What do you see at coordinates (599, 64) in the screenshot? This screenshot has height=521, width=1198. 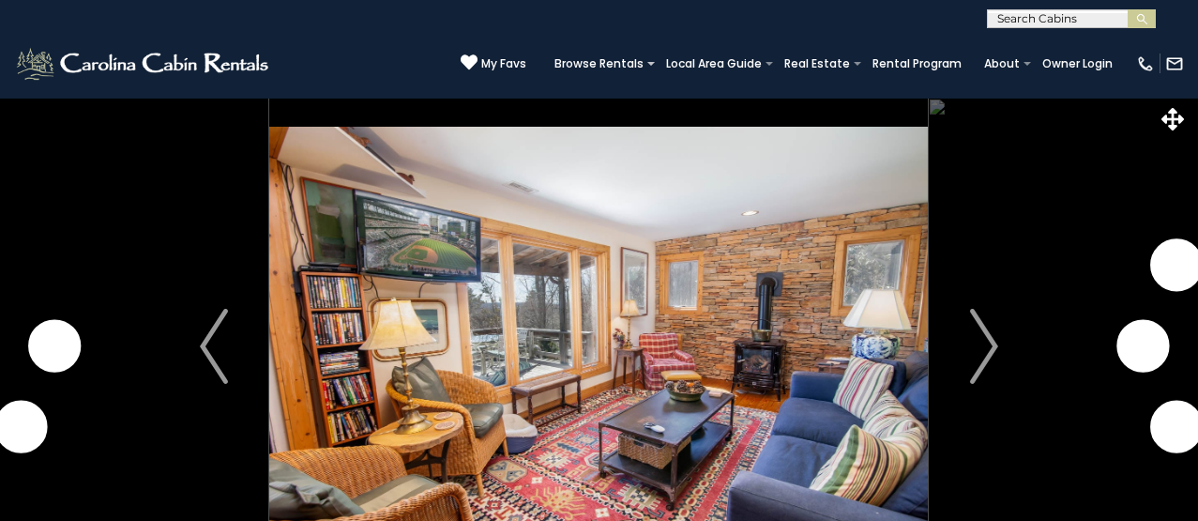 I see `a: Browse Rentals` at bounding box center [599, 64].